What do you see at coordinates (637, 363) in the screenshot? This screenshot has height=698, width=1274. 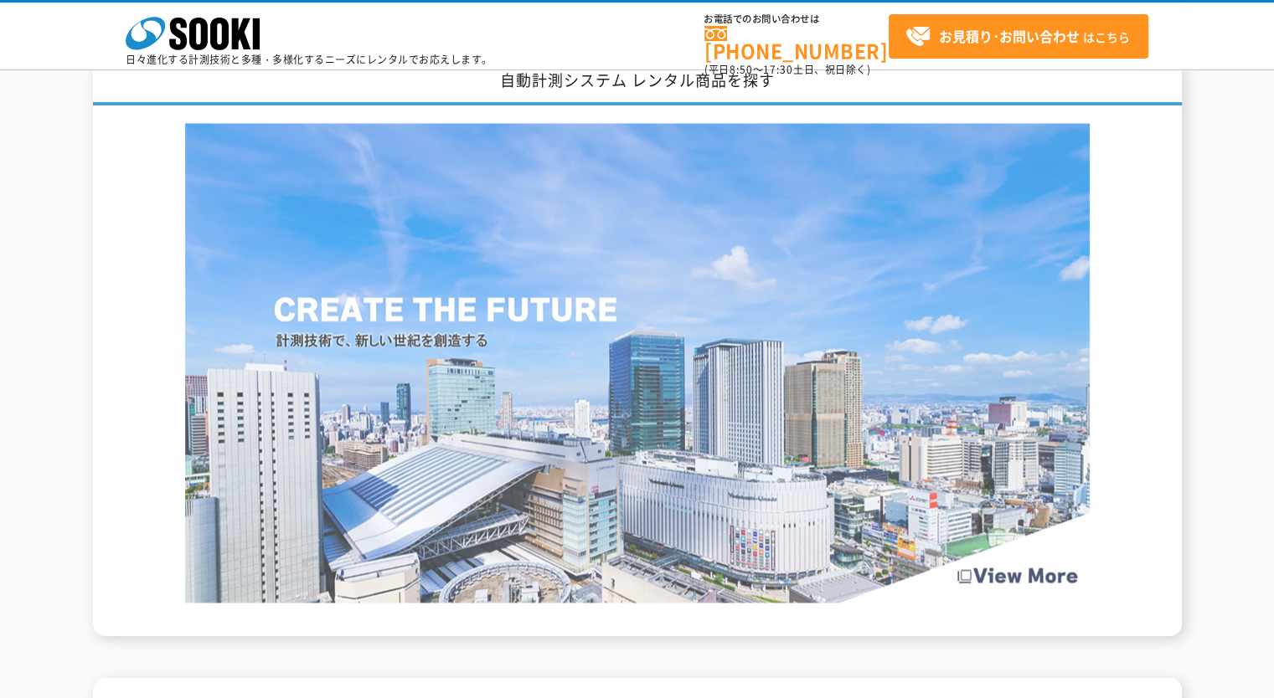 I see `img: Create the Future` at bounding box center [637, 363].